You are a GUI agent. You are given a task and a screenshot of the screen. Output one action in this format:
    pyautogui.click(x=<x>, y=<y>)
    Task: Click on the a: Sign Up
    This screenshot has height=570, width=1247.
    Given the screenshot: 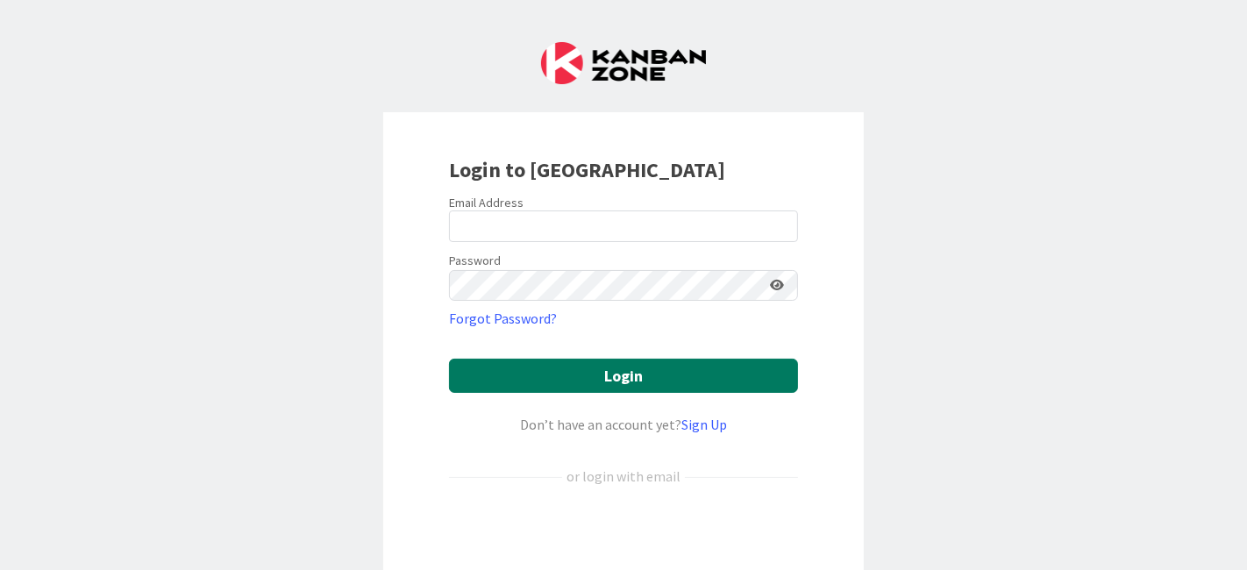 What is the action you would take?
    pyautogui.click(x=704, y=424)
    